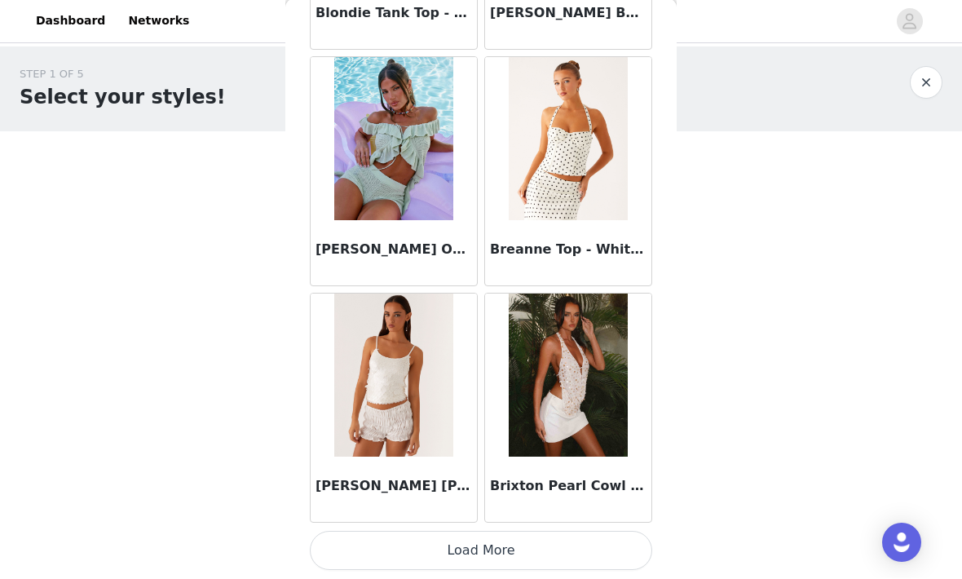 Image resolution: width=962 pixels, height=579 pixels. What do you see at coordinates (568, 250) in the screenshot?
I see `h3: Breanne Top - White Polka Dot` at bounding box center [568, 250].